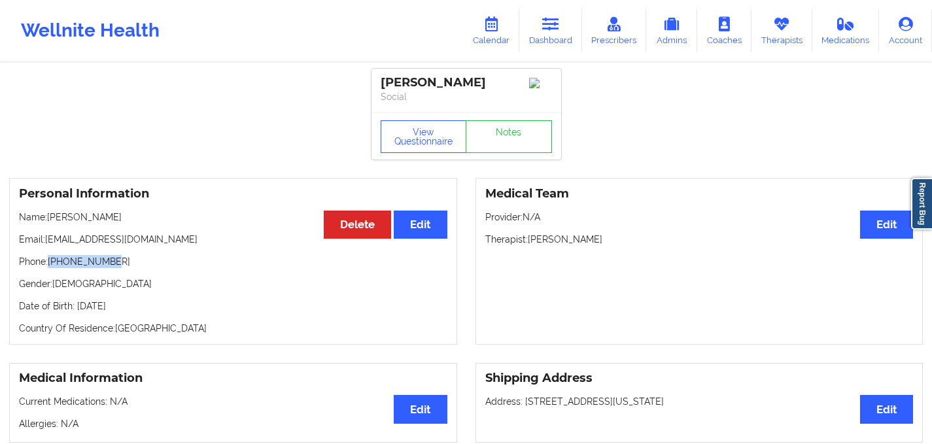 This screenshot has width=932, height=444. Describe the element at coordinates (700, 194) in the screenshot. I see `h3: Medical Team` at that location.